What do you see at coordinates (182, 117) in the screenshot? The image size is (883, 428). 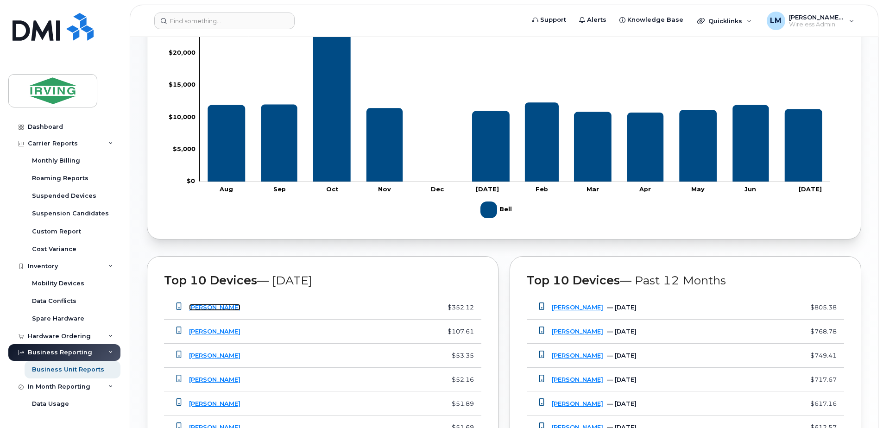 I see `tspan: $10,000` at bounding box center [182, 117].